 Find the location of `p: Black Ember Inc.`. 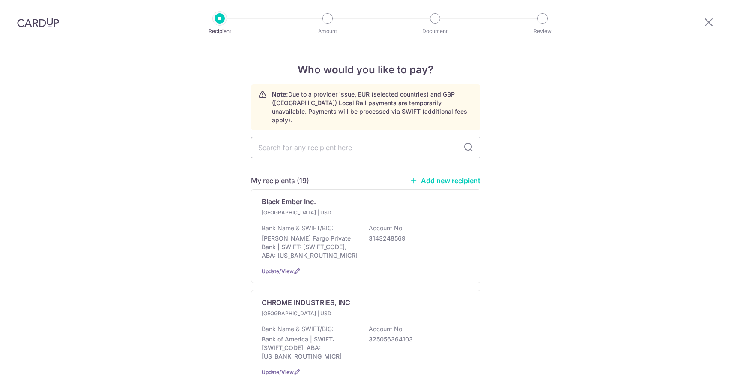

p: Black Ember Inc. is located at coordinates (289, 201).